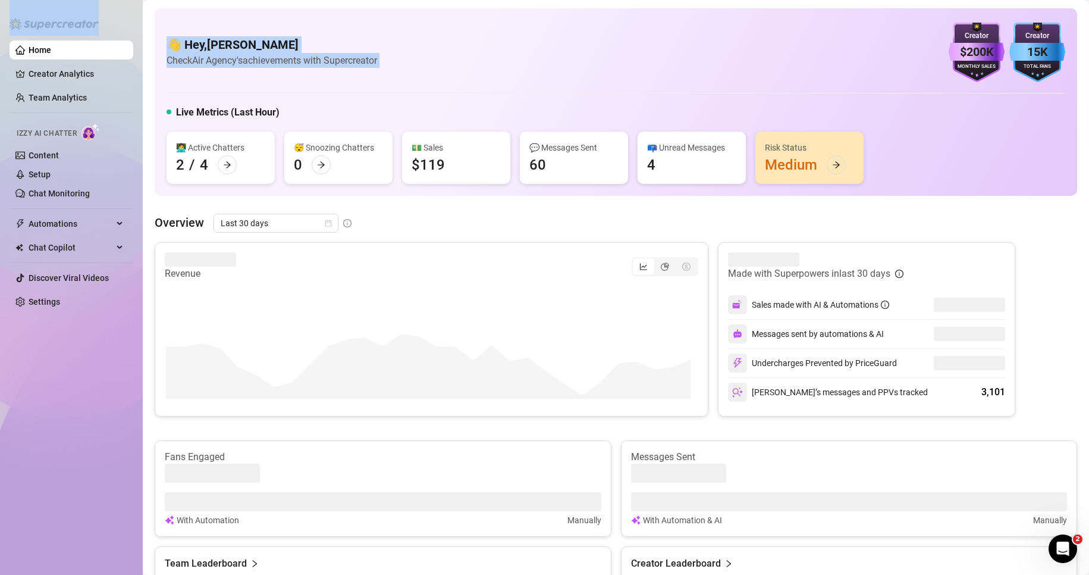 The width and height of the screenshot is (1089, 575). Describe the element at coordinates (339, 148) in the screenshot. I see `div: 😴 Snoozing Chatters` at that location.